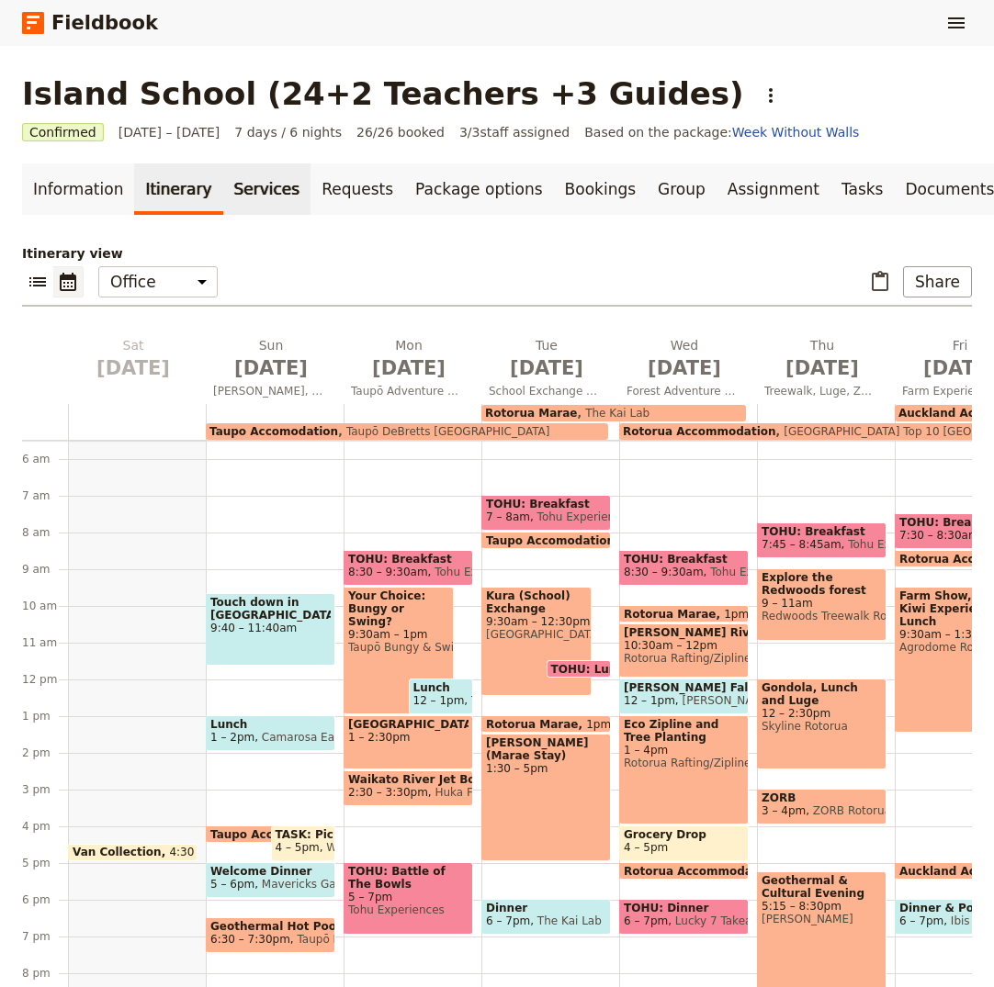 The height and width of the screenshot is (987, 994). What do you see at coordinates (316, 885) in the screenshot?
I see `span: Mavericks Gastropub` at bounding box center [316, 885].